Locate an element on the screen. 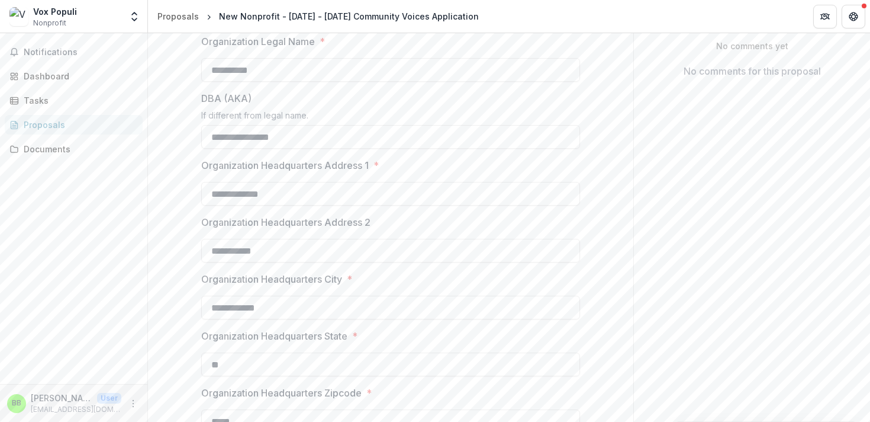  div: Blanche Brown is located at coordinates (17, 403).